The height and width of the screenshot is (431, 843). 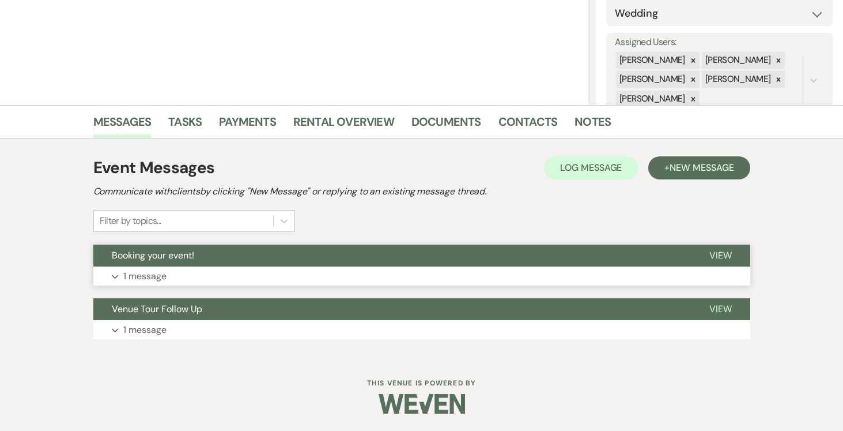 I want to click on a: Notes, so click(x=593, y=125).